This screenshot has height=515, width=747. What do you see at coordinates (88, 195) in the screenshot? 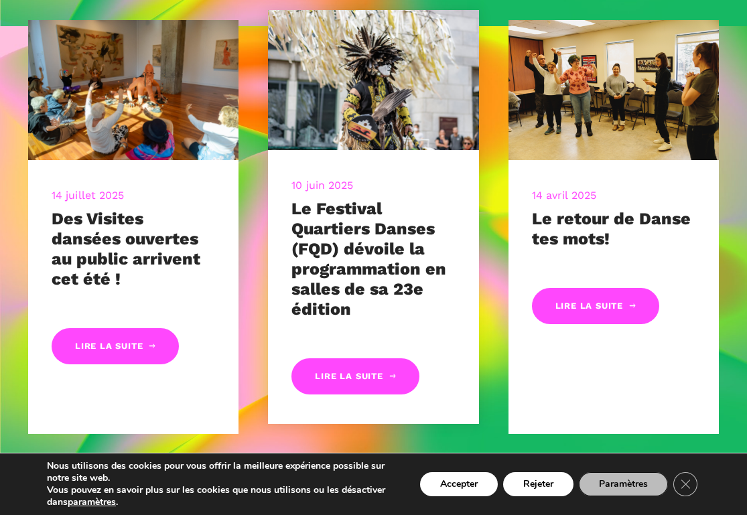
I see `a: 14 juillet 2025` at bounding box center [88, 195].